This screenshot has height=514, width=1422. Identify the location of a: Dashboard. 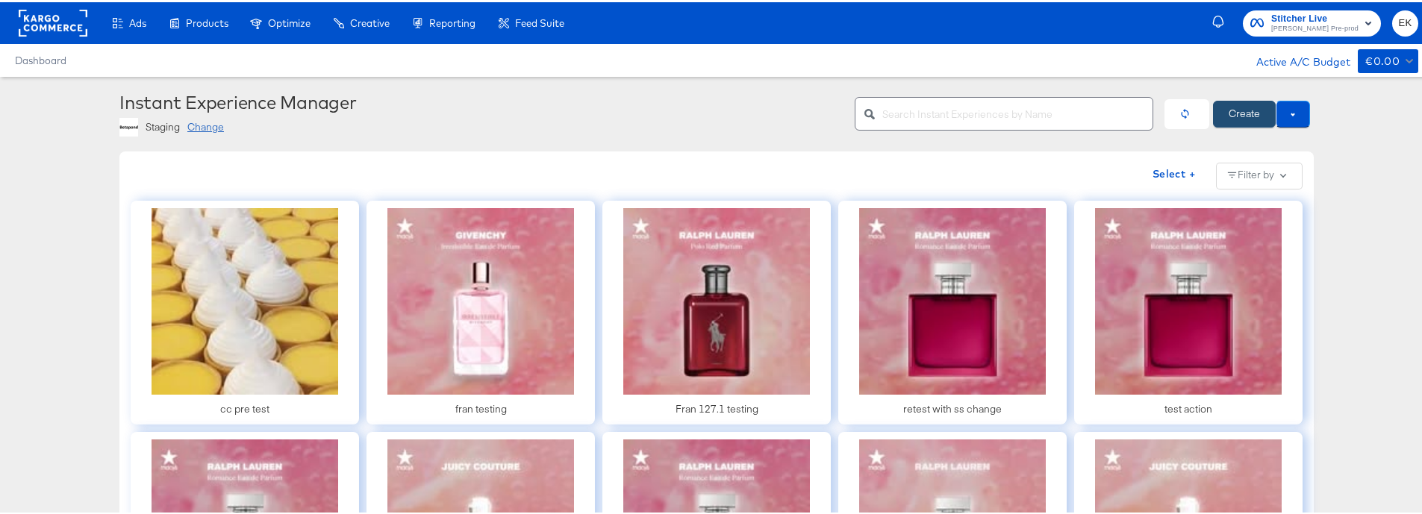
(40, 58).